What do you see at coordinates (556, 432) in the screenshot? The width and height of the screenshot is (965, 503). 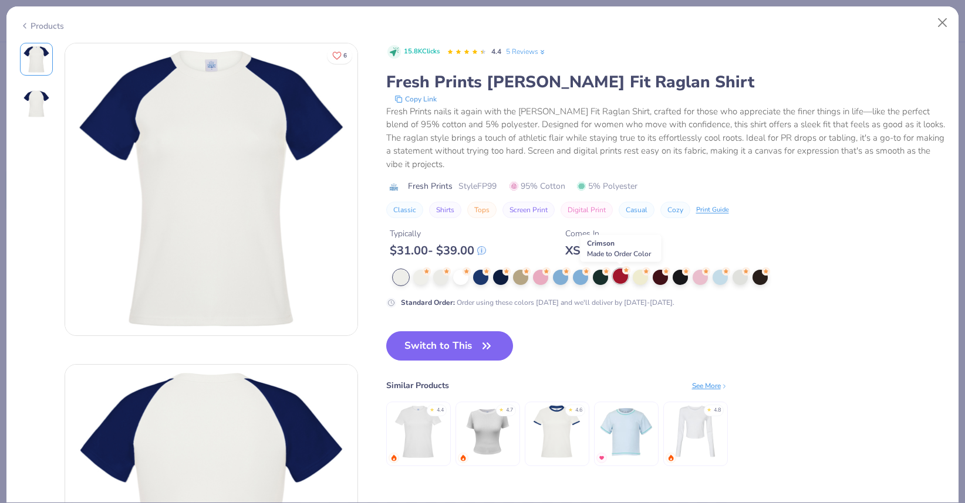 I see `img: Fresh Prints Simone Slim Fit Ringer Shirt` at bounding box center [556, 432].